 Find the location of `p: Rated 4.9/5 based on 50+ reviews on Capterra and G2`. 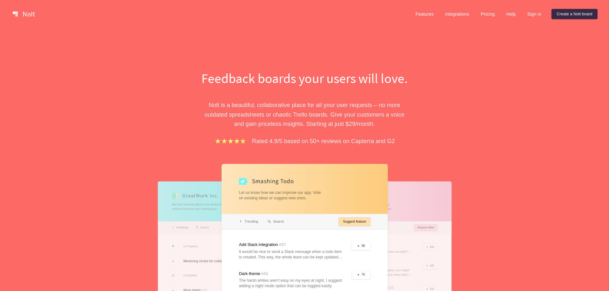

p: Rated 4.9/5 based on 50+ reviews on Capterra and G2 is located at coordinates (323, 141).